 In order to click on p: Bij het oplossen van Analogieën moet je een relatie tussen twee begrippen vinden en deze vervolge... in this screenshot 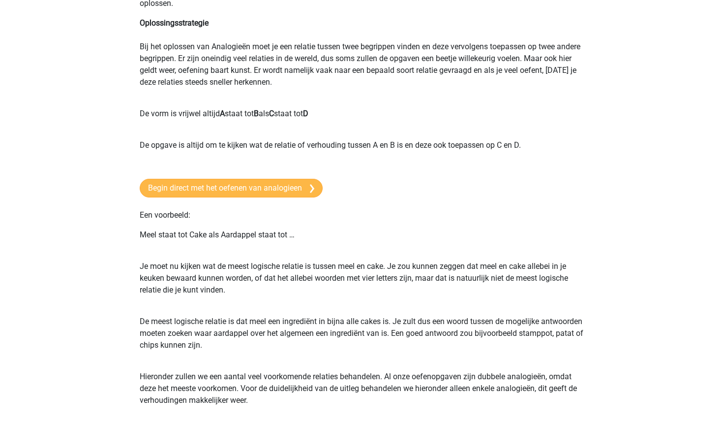, I will do `click(362, 59)`.